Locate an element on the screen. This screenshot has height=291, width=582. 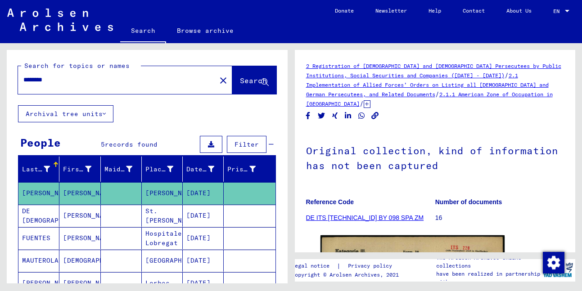
mat-icon: close is located at coordinates (223, 81).